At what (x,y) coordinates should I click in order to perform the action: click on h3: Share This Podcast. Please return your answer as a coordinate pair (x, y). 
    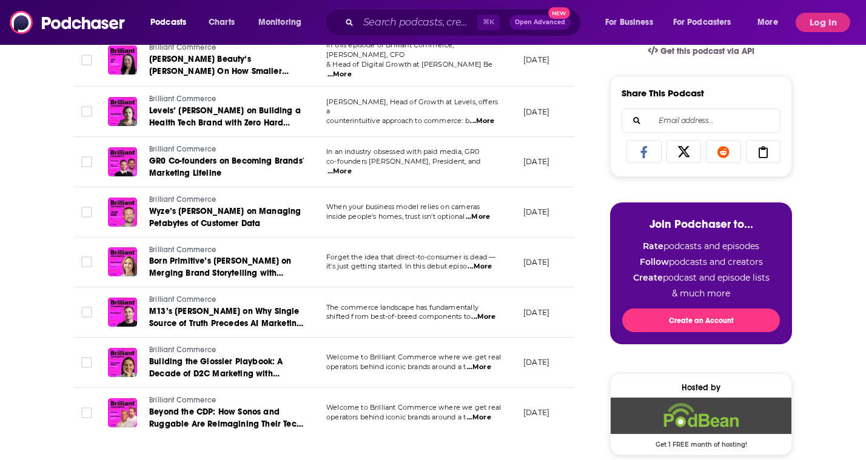
    Looking at the image, I should click on (663, 93).